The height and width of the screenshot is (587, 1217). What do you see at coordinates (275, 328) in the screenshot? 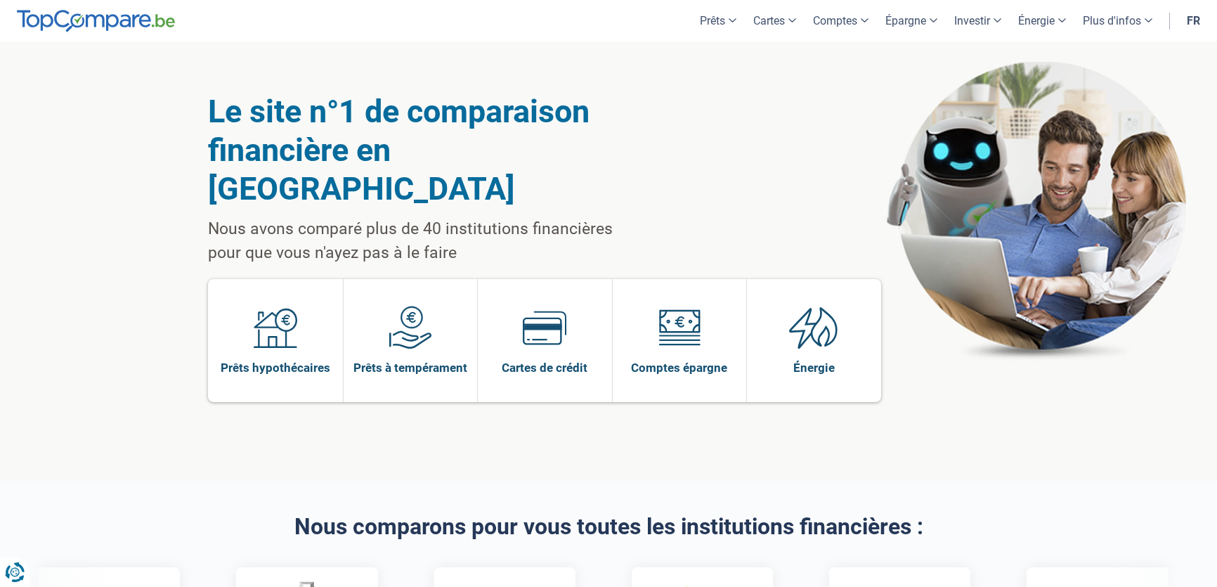
I see `img: Prêts hypothécaires` at bounding box center [275, 328].